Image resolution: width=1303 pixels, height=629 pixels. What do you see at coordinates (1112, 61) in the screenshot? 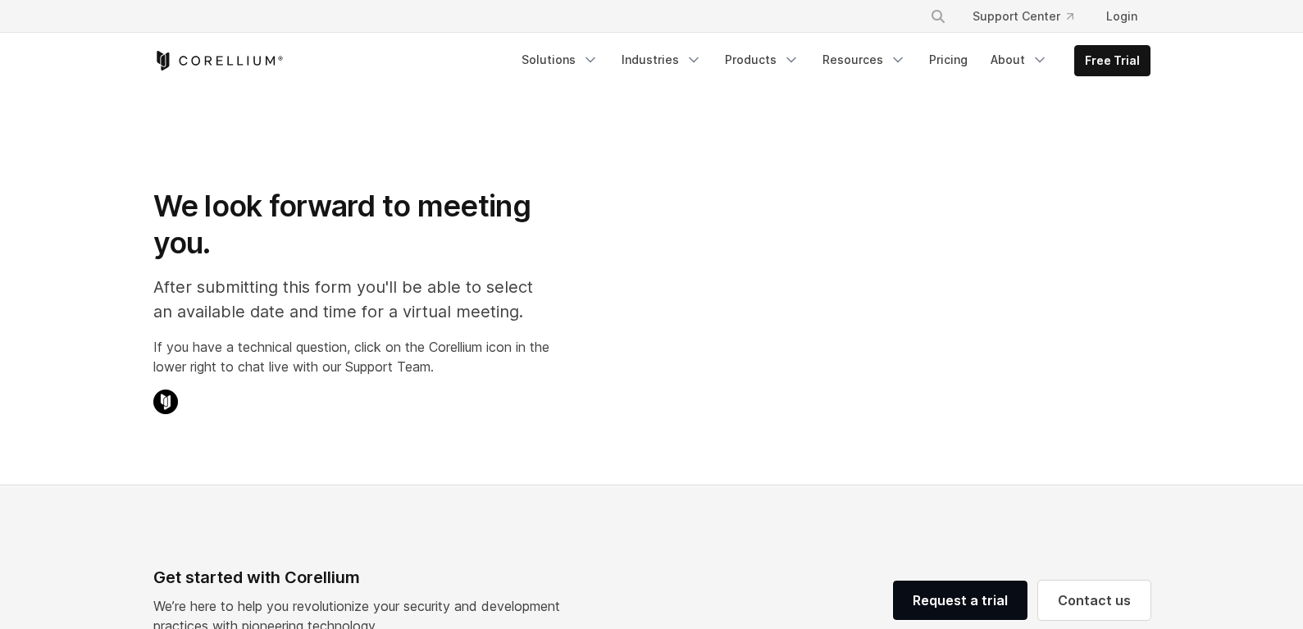
I see `a: Free Trial` at bounding box center [1112, 61].